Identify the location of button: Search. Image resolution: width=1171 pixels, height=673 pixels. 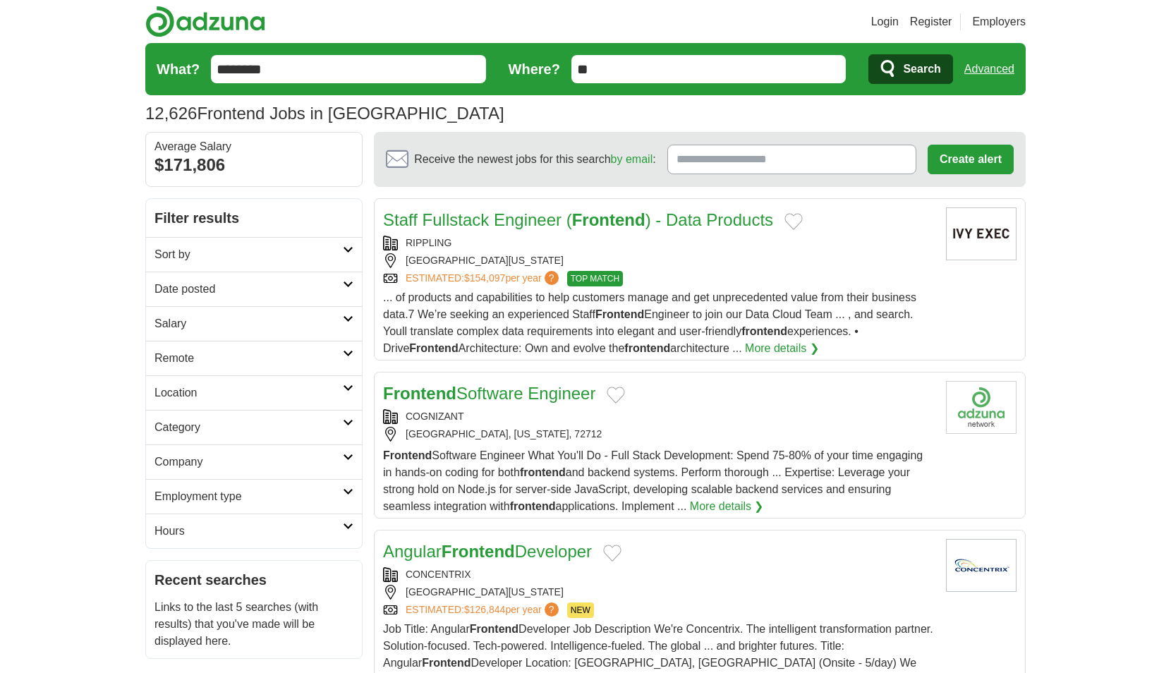
(910, 69).